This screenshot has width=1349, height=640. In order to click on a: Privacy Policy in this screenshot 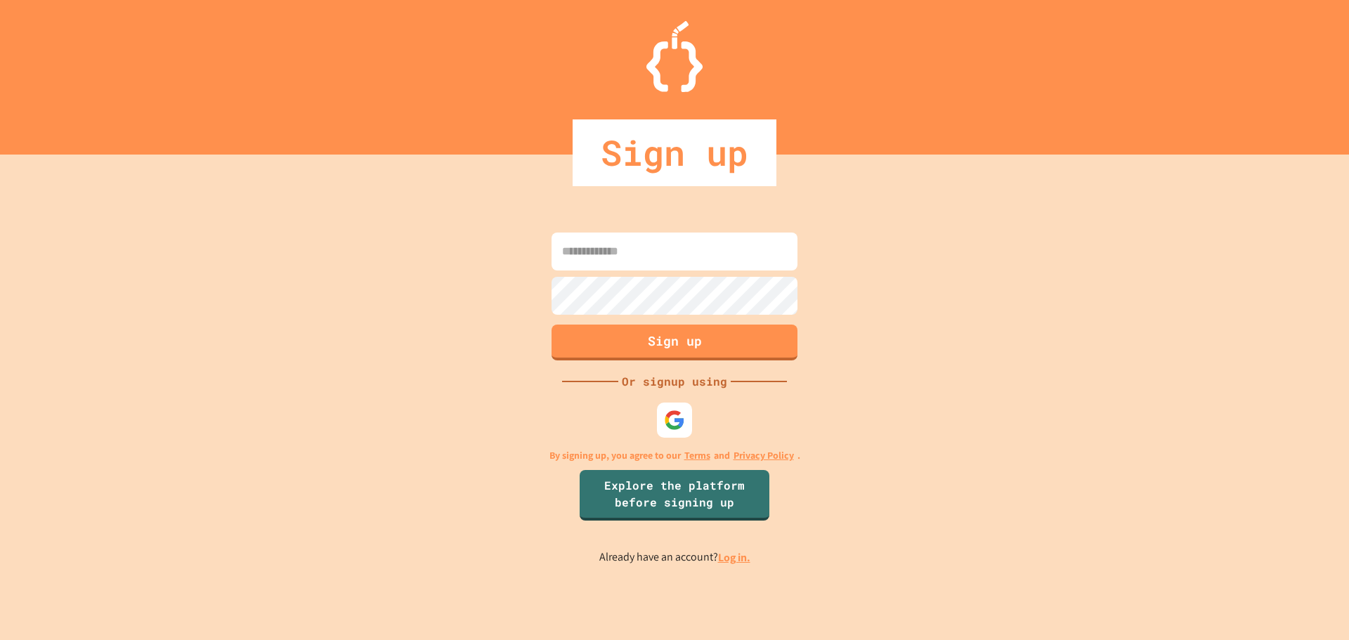, I will do `click(764, 455)`.